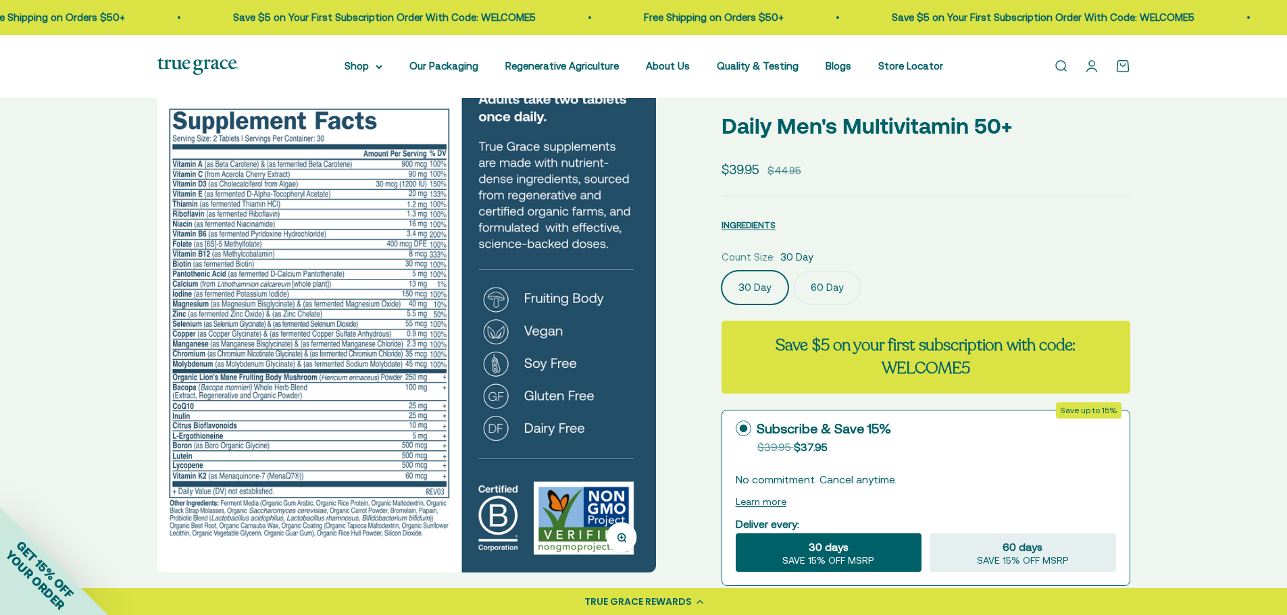 This screenshot has width=1287, height=615. Describe the element at coordinates (45, 569) in the screenshot. I see `span: GET 15% OFF` at that location.